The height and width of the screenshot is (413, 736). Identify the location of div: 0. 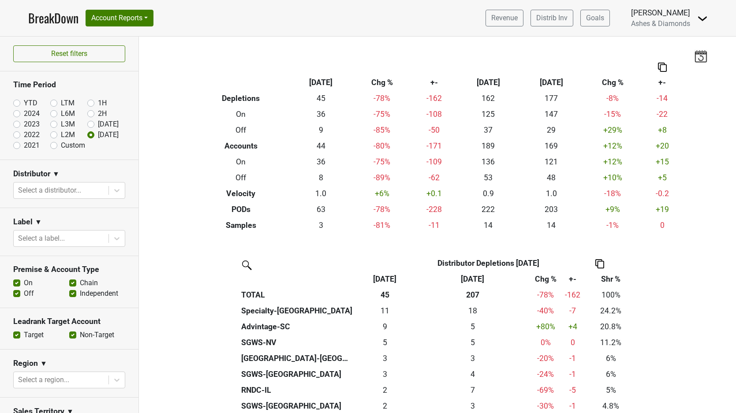
(572, 342).